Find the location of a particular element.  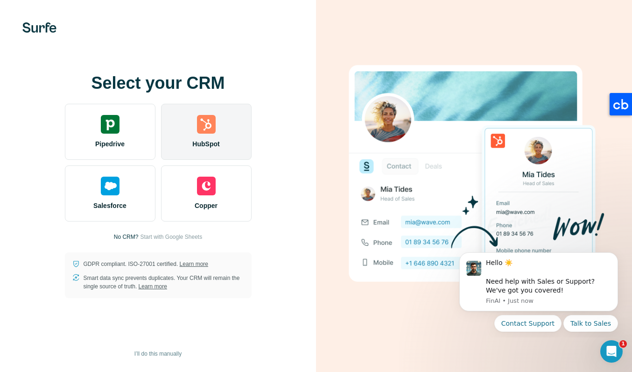

span: I’ll do this manually is located at coordinates (158, 353).